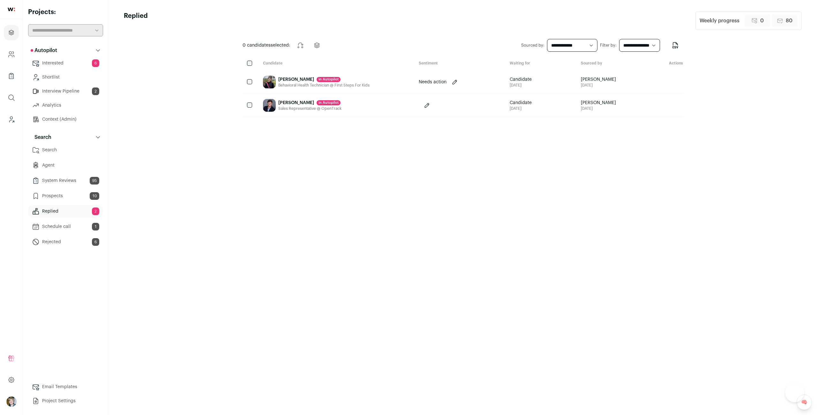 This screenshot has height=415, width=817. Describe the element at coordinates (65, 227) in the screenshot. I see `a: Schedule call1` at that location.